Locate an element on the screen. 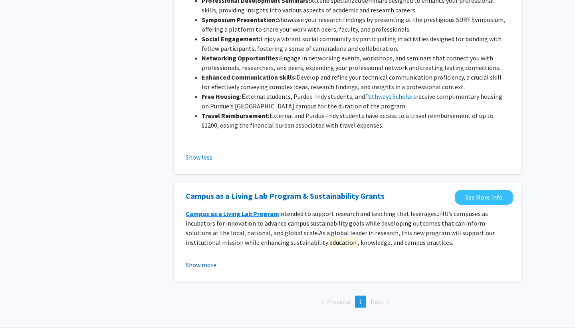  p: As a global leader in research, this new program will support our institutional mission while enh... is located at coordinates (348, 228).